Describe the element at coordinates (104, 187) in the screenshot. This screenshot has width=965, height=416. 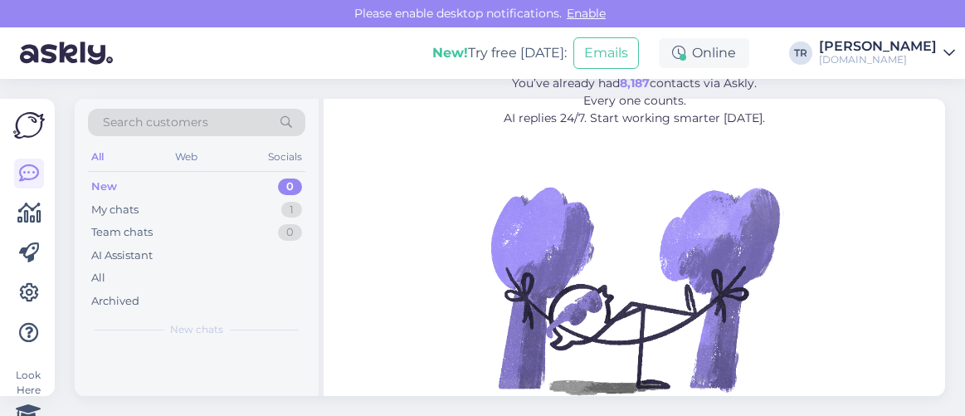
I see `div: New` at that location.